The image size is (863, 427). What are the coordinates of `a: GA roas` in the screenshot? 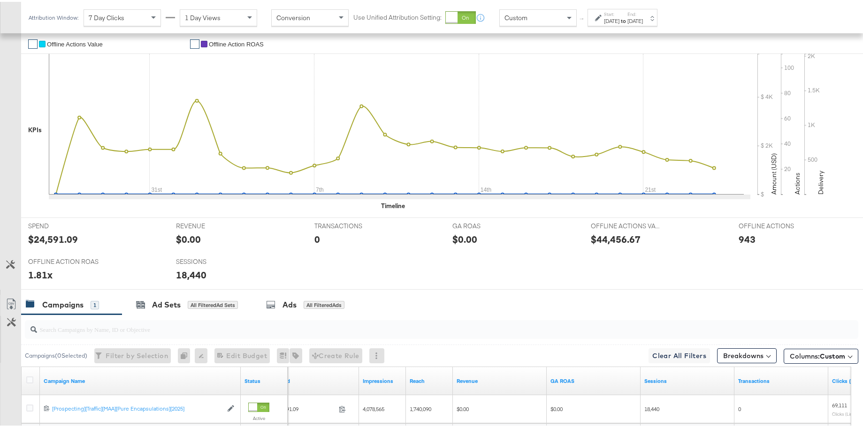 It's located at (594, 380).